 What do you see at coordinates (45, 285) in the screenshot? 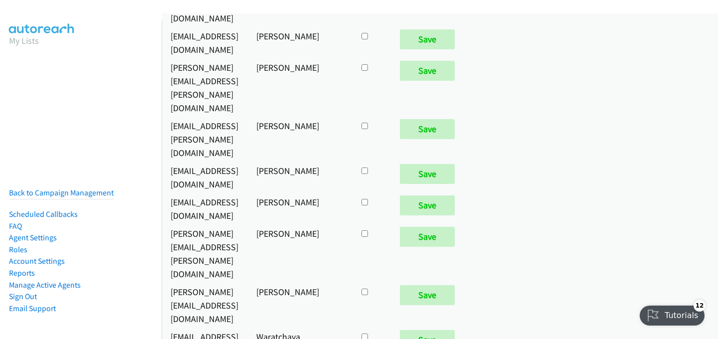
I see `a: Manage Active Agents` at bounding box center [45, 285].